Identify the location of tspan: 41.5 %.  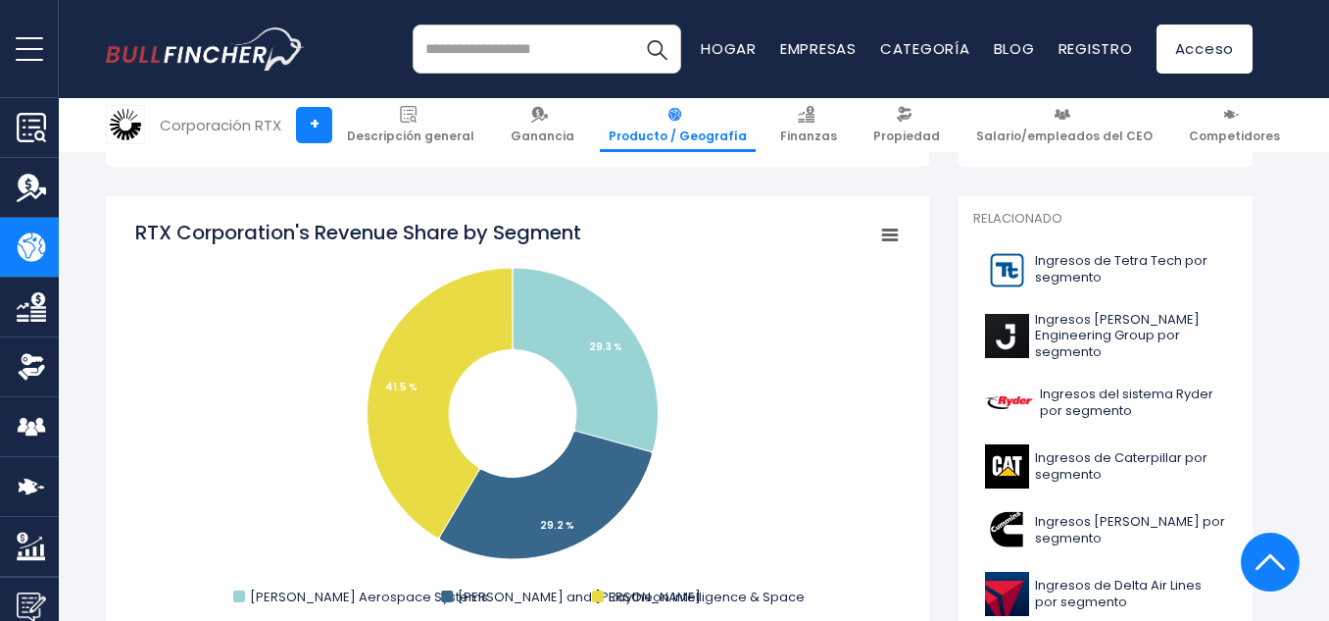
(401, 386).